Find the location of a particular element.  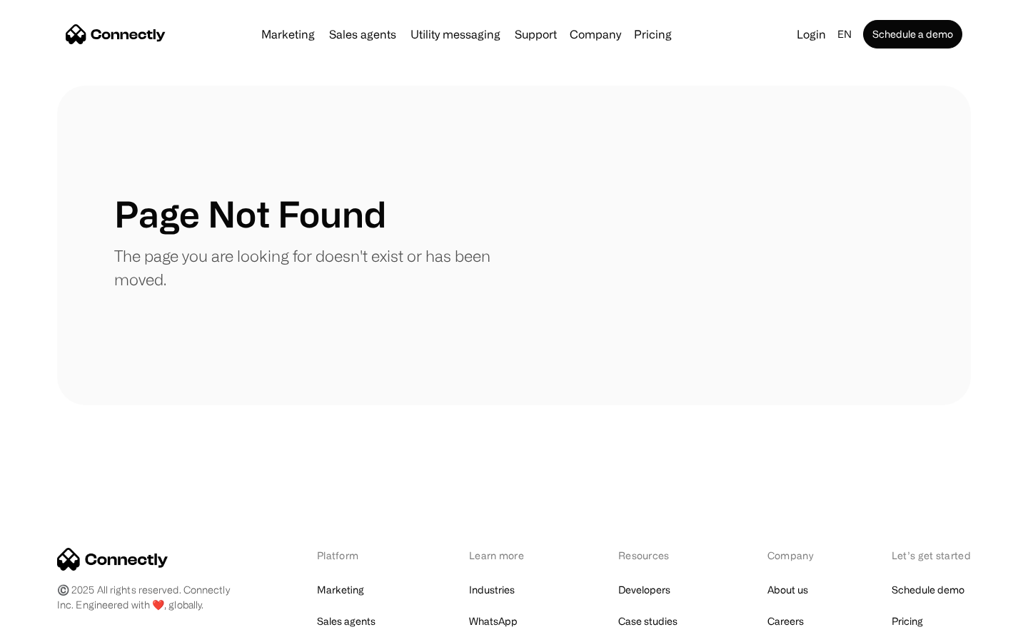

a: Case studies is located at coordinates (647, 622).